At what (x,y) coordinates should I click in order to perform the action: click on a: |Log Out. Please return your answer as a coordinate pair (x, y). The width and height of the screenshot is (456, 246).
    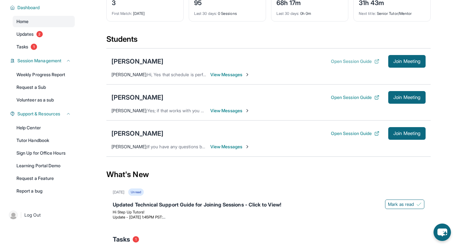
    Looking at the image, I should click on (40, 215).